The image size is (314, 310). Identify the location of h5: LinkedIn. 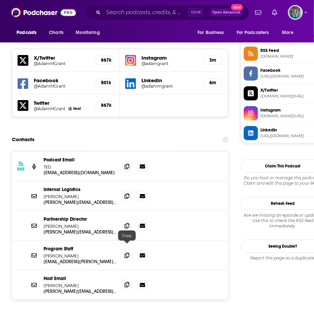
(169, 80).